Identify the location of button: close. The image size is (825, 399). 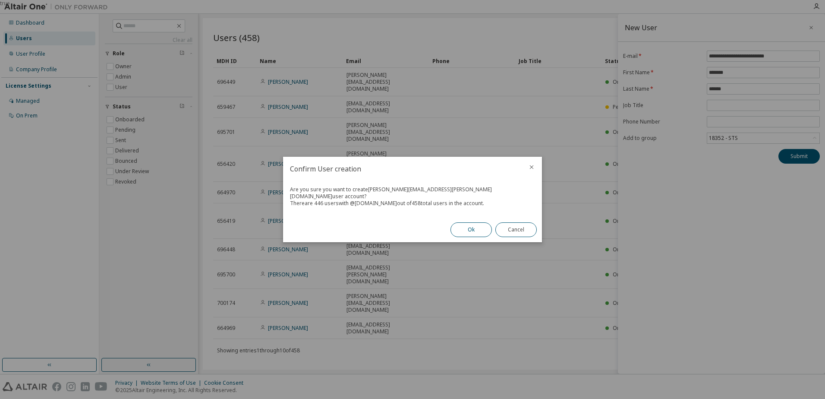
(532, 167).